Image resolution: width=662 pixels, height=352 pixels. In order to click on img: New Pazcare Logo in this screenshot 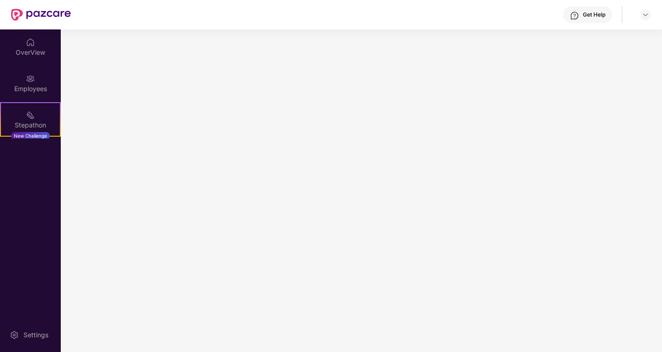, I will do `click(41, 15)`.